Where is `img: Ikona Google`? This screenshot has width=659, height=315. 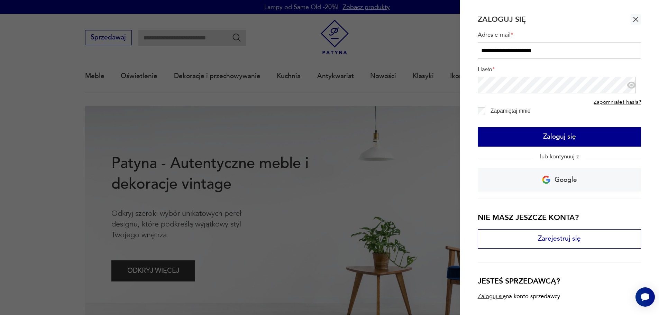 img: Ikona Google is located at coordinates (547, 180).